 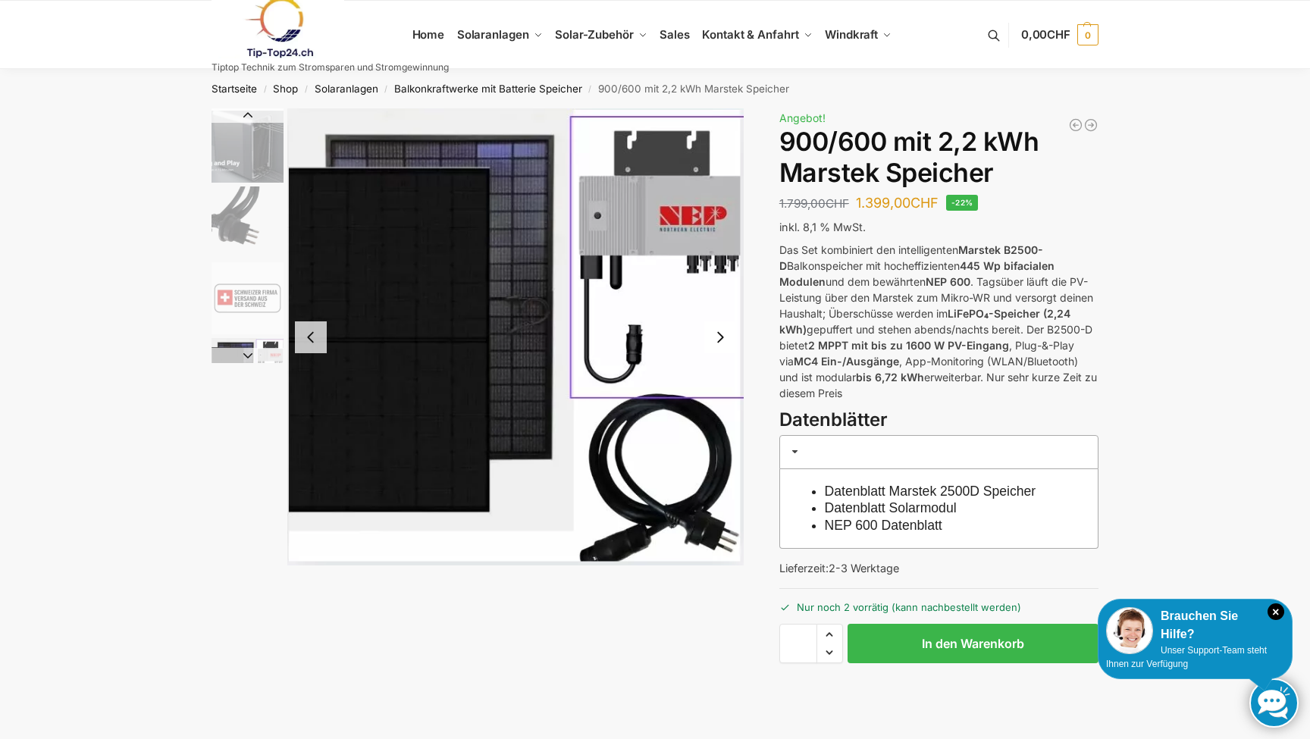 I want to click on a: Kontakt & Anfahrt, so click(x=757, y=35).